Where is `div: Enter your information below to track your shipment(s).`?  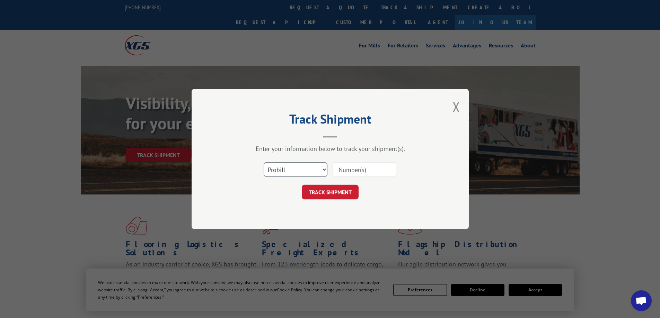
div: Enter your information below to track your shipment(s). is located at coordinates (330, 149).